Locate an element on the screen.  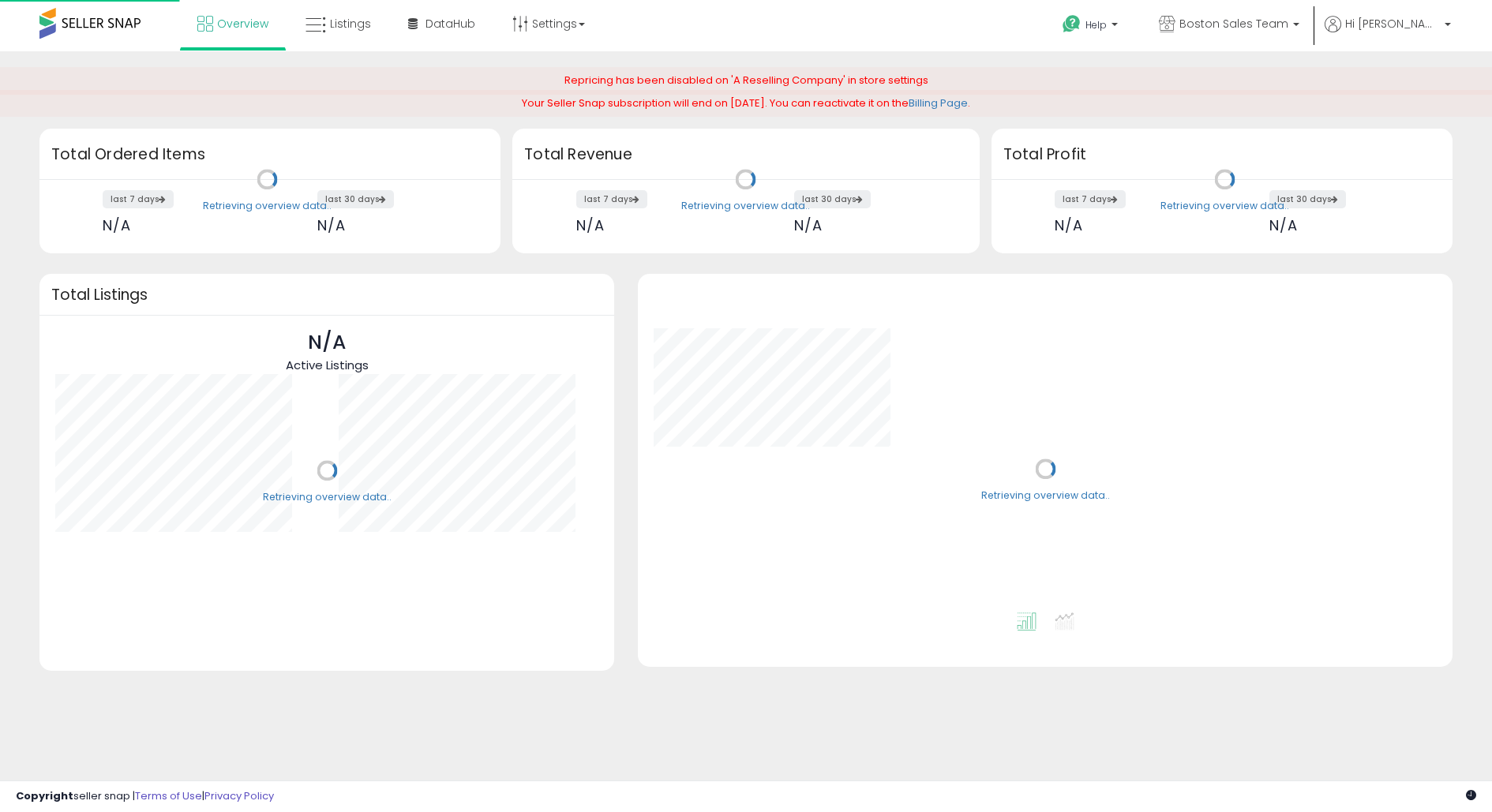
span: Overview is located at coordinates (242, 24).